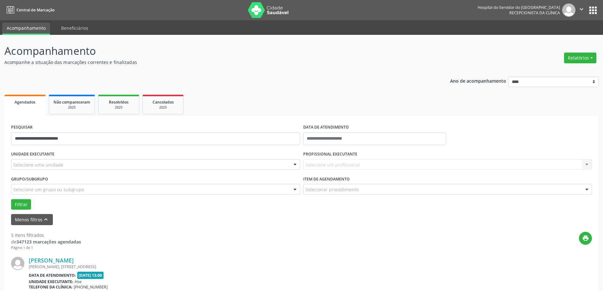 The width and height of the screenshot is (603, 291). What do you see at coordinates (332, 189) in the screenshot?
I see `span: Selecionar procedimento` at bounding box center [332, 189].